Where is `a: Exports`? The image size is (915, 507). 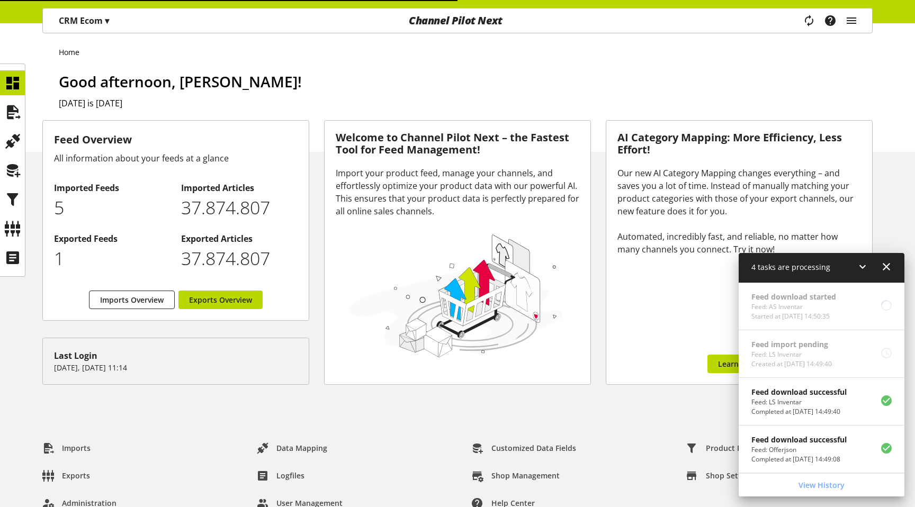 a: Exports is located at coordinates (66, 476).